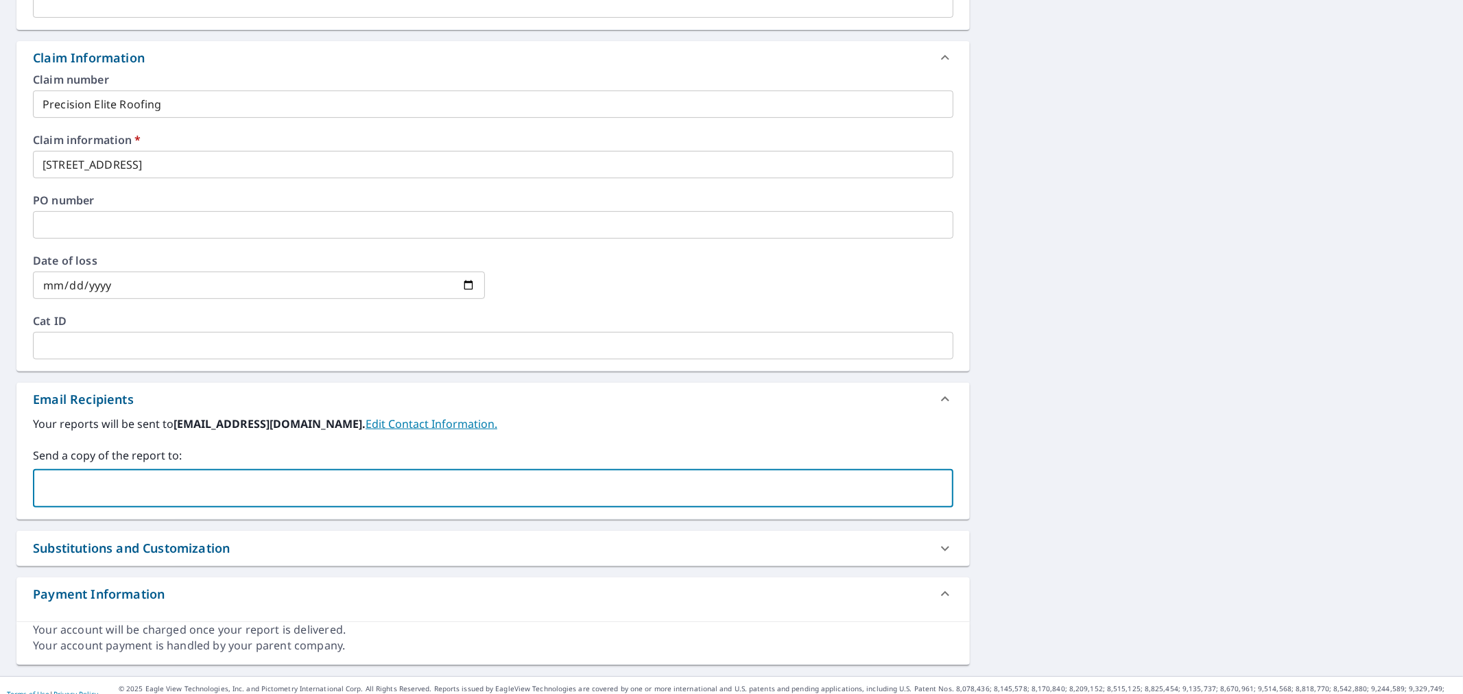  What do you see at coordinates (493, 630) in the screenshot?
I see `div: Your account will be charged once your report is delivered.` at bounding box center [493, 630].